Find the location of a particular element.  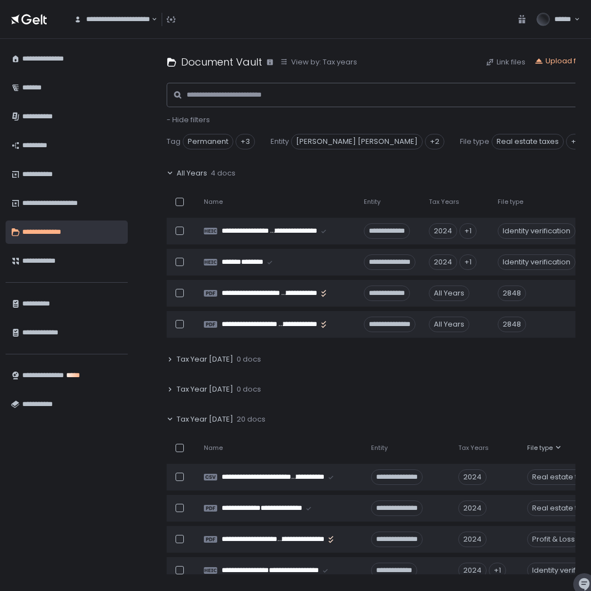

span: Tag is located at coordinates (173, 142).